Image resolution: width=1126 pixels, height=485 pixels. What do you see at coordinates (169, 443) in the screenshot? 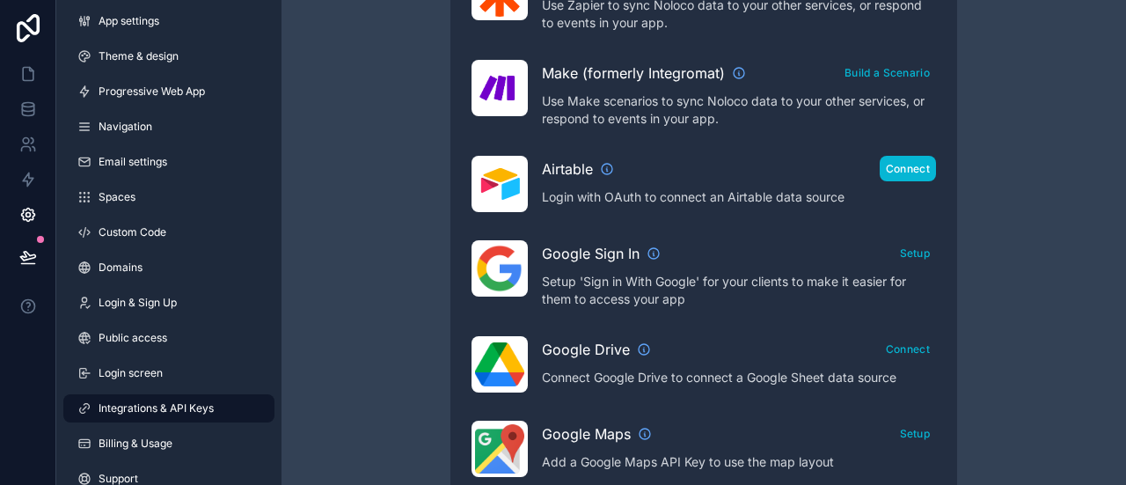
I see `a: Billing & Usage` at bounding box center [169, 443].